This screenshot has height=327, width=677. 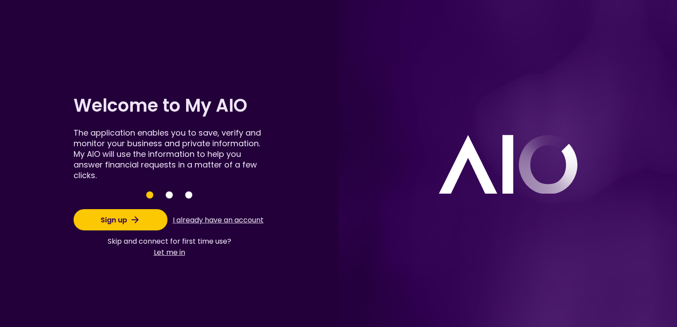 I want to click on span: Skip and connect for first time use?, so click(x=169, y=241).